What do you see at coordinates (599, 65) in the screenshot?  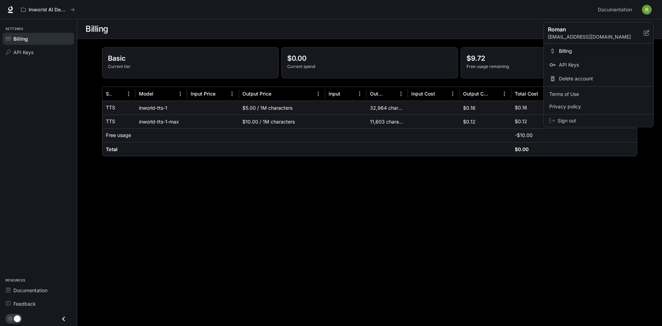 I see `a: API Keys` at bounding box center [599, 65].